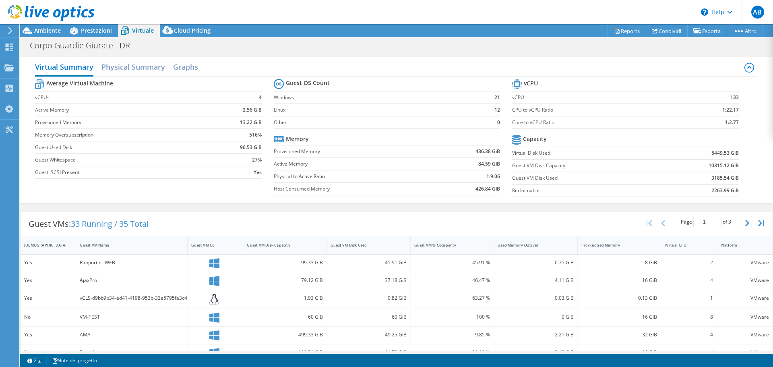 The width and height of the screenshot is (773, 367). What do you see at coordinates (497, 97) in the screenshot?
I see `b: 21` at bounding box center [497, 97].